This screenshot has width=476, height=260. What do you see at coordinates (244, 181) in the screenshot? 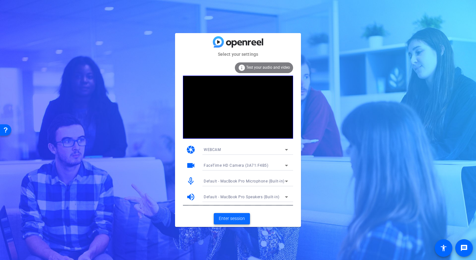
I see `span: Default - MacBook Pro Microphone (Built-in)` at bounding box center [244, 181].